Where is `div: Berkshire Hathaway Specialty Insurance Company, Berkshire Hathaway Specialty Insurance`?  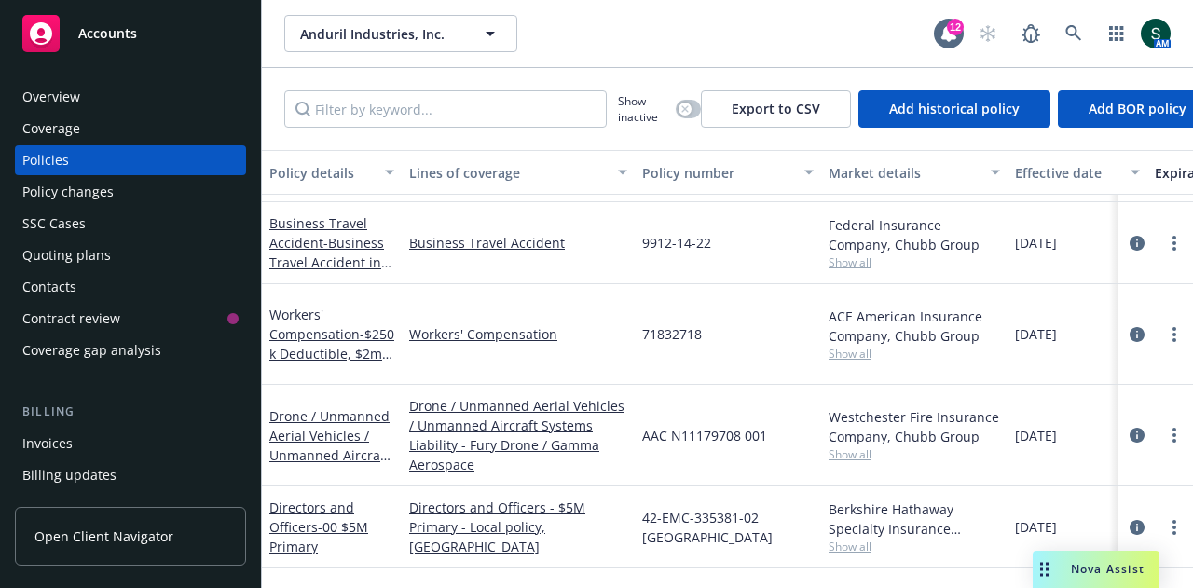 div: Berkshire Hathaway Specialty Insurance Company, Berkshire Hathaway Specialty Insurance is located at coordinates (915, 519).